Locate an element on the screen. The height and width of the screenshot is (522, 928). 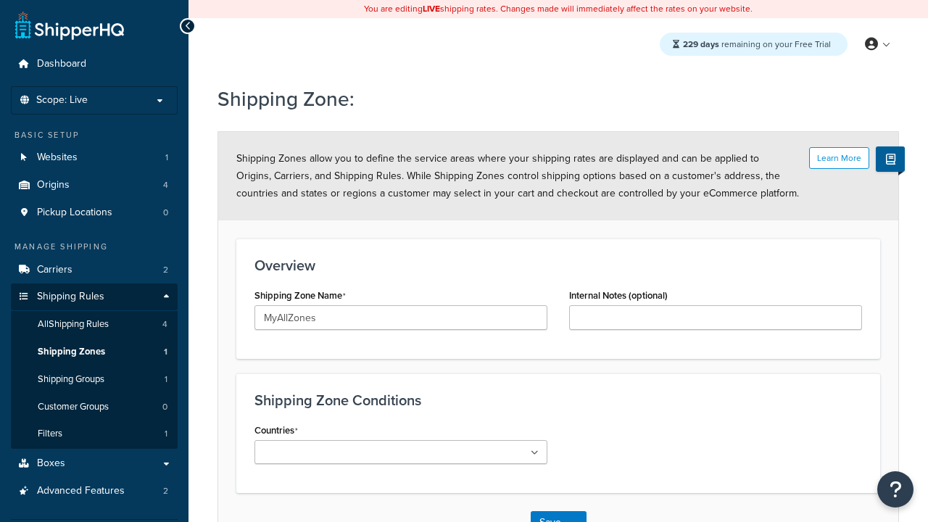
h3: Overview is located at coordinates (558, 265).